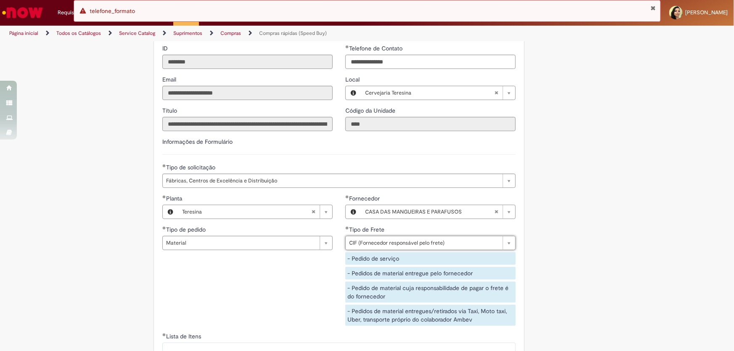 The height and width of the screenshot is (351, 734). I want to click on a: Todos os Catálogos, so click(79, 33).